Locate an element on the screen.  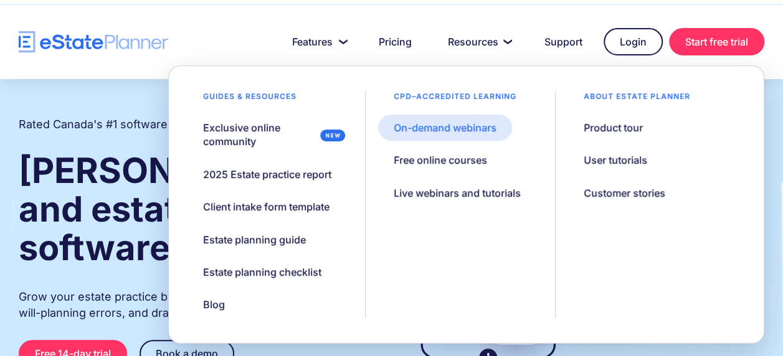
div: Blog is located at coordinates (214, 304).